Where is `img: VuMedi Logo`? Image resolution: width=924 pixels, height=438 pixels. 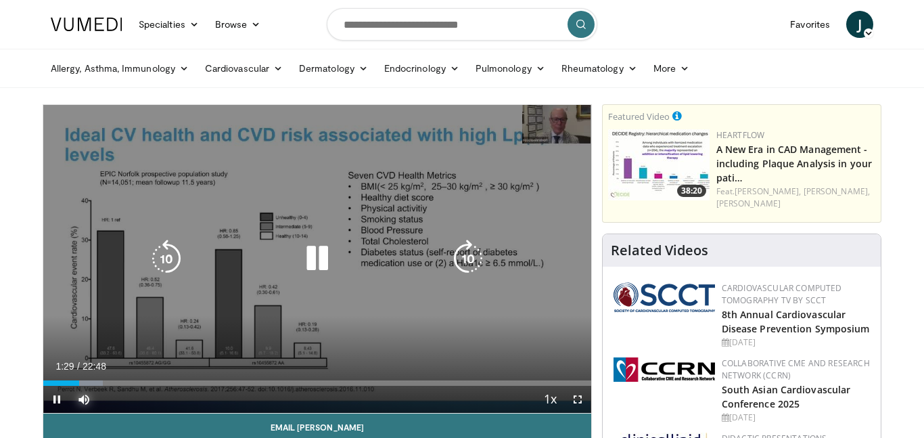 img: VuMedi Logo is located at coordinates (87, 24).